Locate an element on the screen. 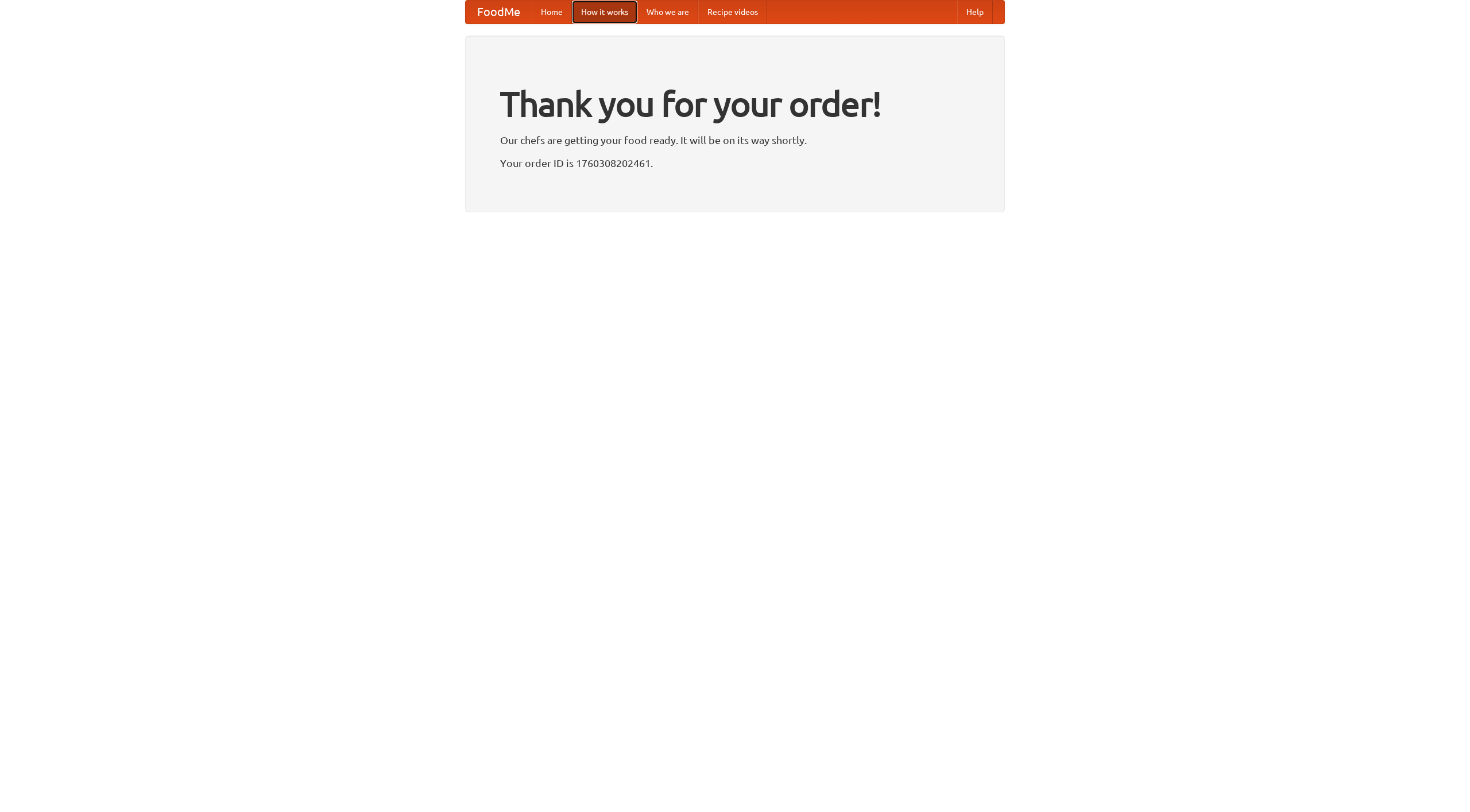  a: FoodMe is located at coordinates (499, 12).